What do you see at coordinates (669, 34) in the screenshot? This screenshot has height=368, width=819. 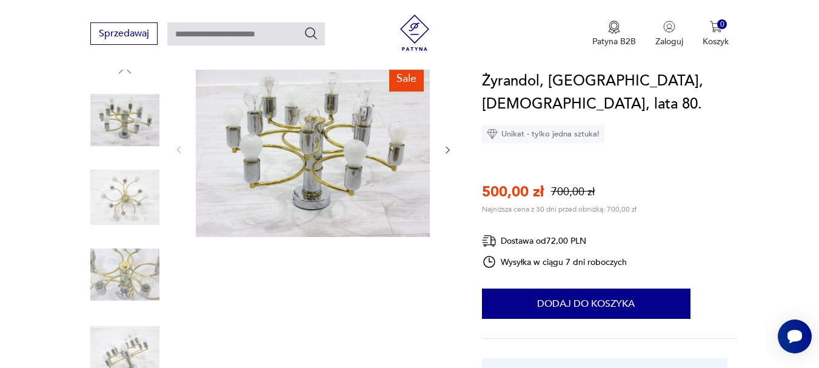 I see `button: Zaloguj` at bounding box center [669, 34].